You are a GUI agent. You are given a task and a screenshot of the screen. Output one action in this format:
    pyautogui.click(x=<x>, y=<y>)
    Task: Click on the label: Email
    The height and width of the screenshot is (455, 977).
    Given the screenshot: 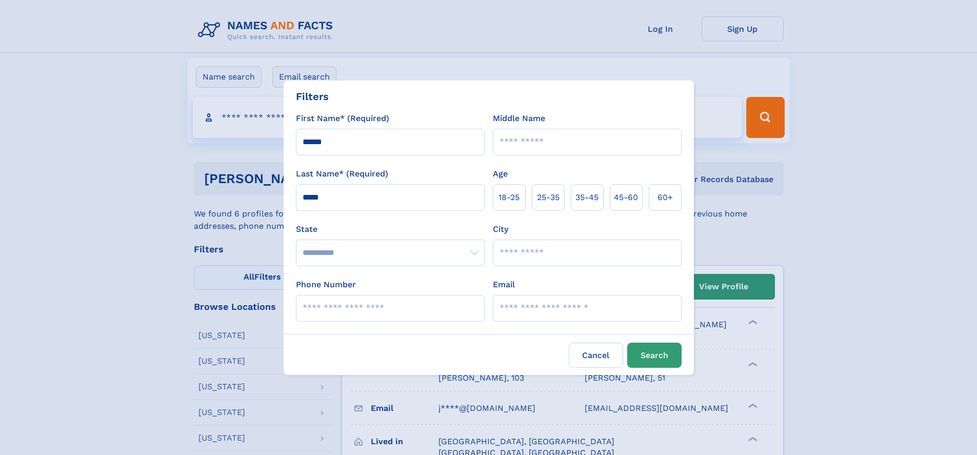 What is the action you would take?
    pyautogui.click(x=504, y=285)
    